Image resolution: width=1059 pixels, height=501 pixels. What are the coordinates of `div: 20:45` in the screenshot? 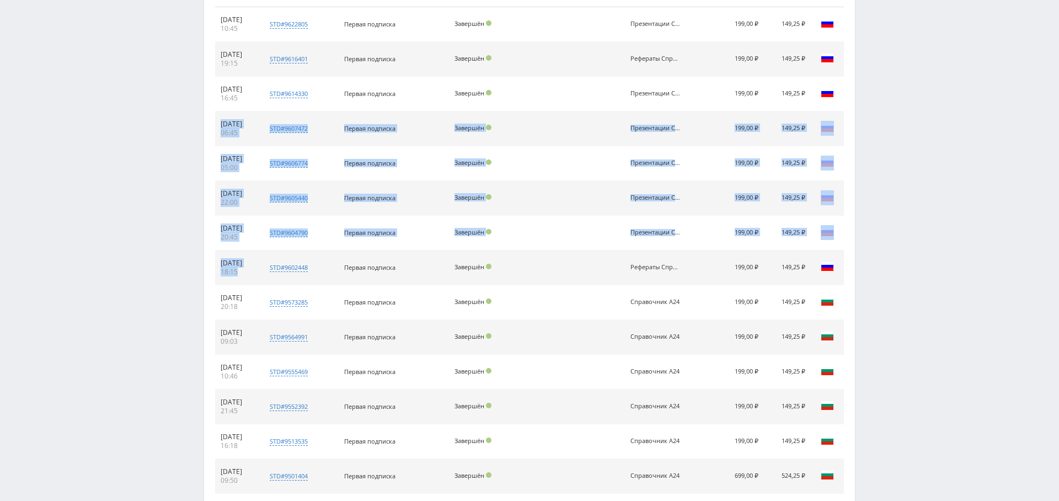 It's located at (237, 237).